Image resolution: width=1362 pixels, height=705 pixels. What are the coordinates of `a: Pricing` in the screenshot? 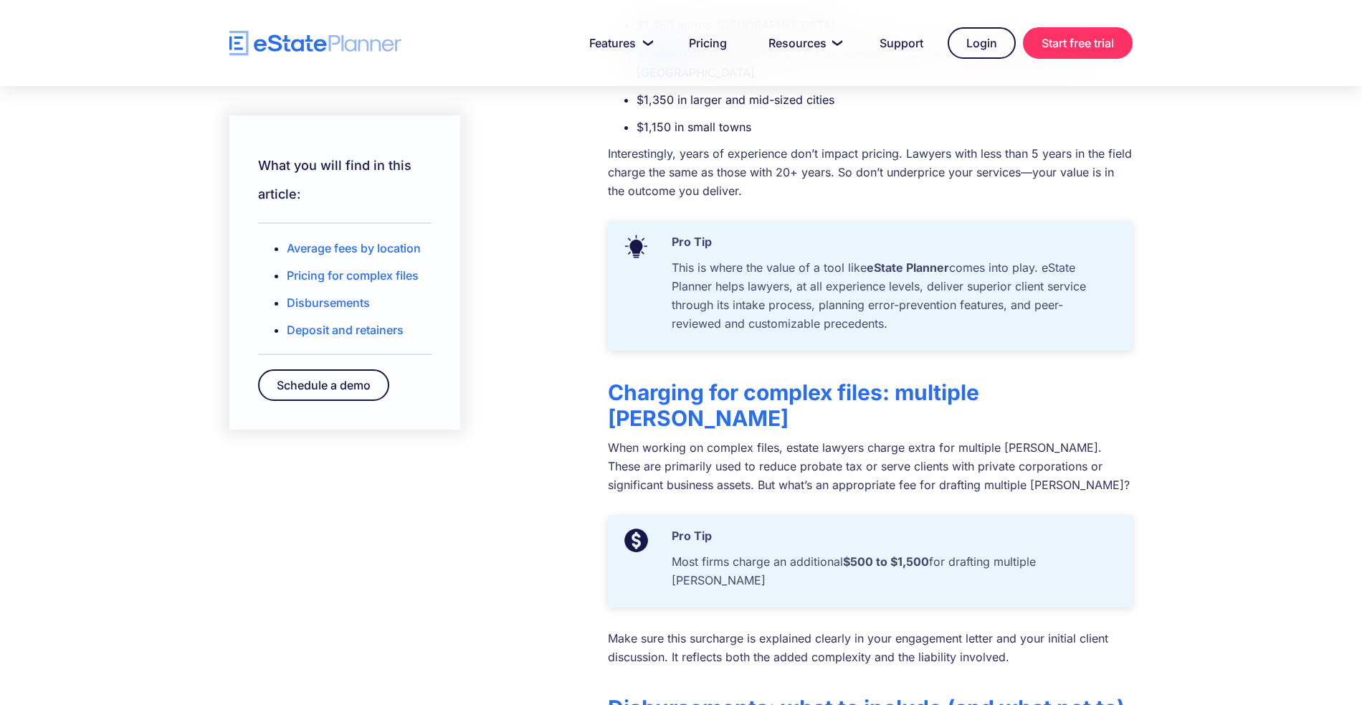 It's located at (707, 43).